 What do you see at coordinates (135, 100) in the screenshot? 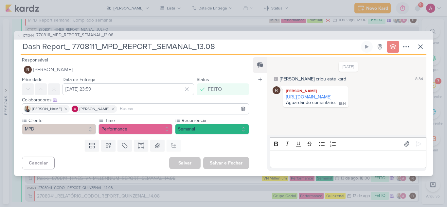
I see `div: Colaboradores` at bounding box center [135, 100].